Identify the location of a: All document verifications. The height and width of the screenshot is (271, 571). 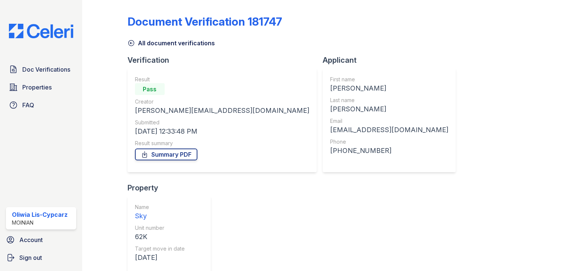
(171, 43).